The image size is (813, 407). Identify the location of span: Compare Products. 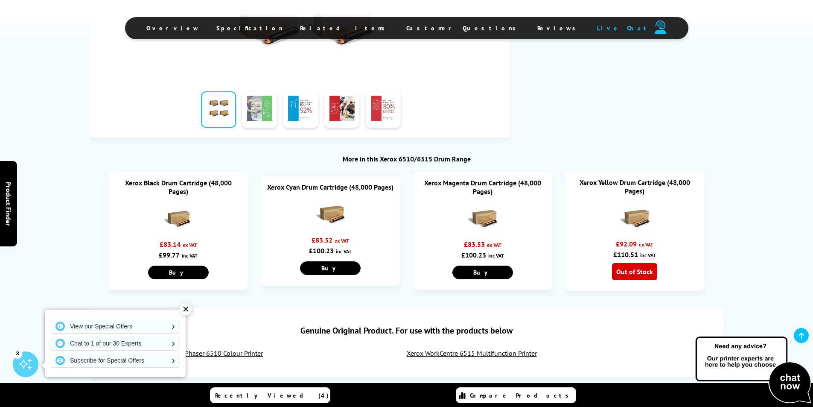
(522, 395).